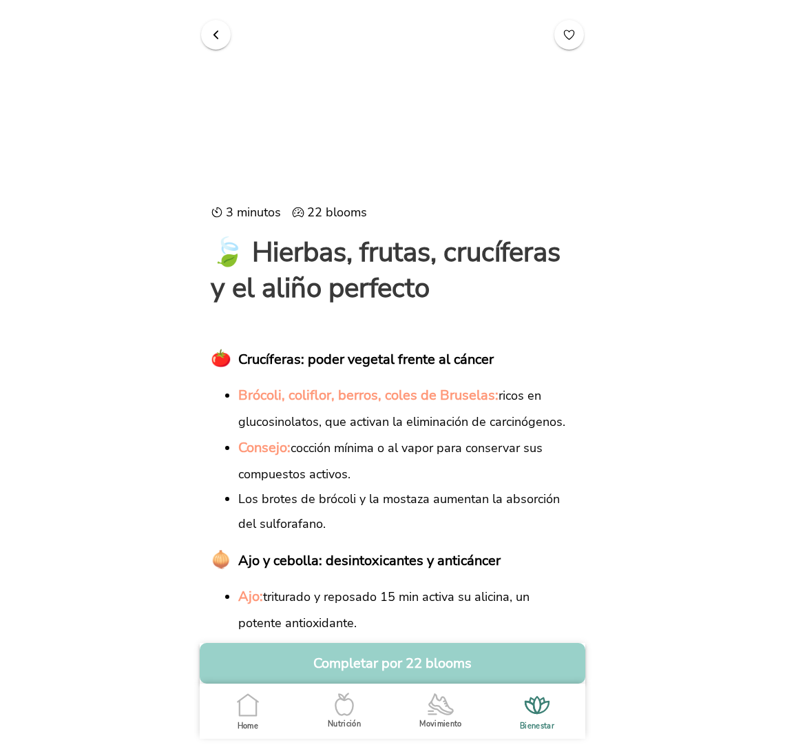  I want to click on ion-label: Bienestar, so click(537, 725).